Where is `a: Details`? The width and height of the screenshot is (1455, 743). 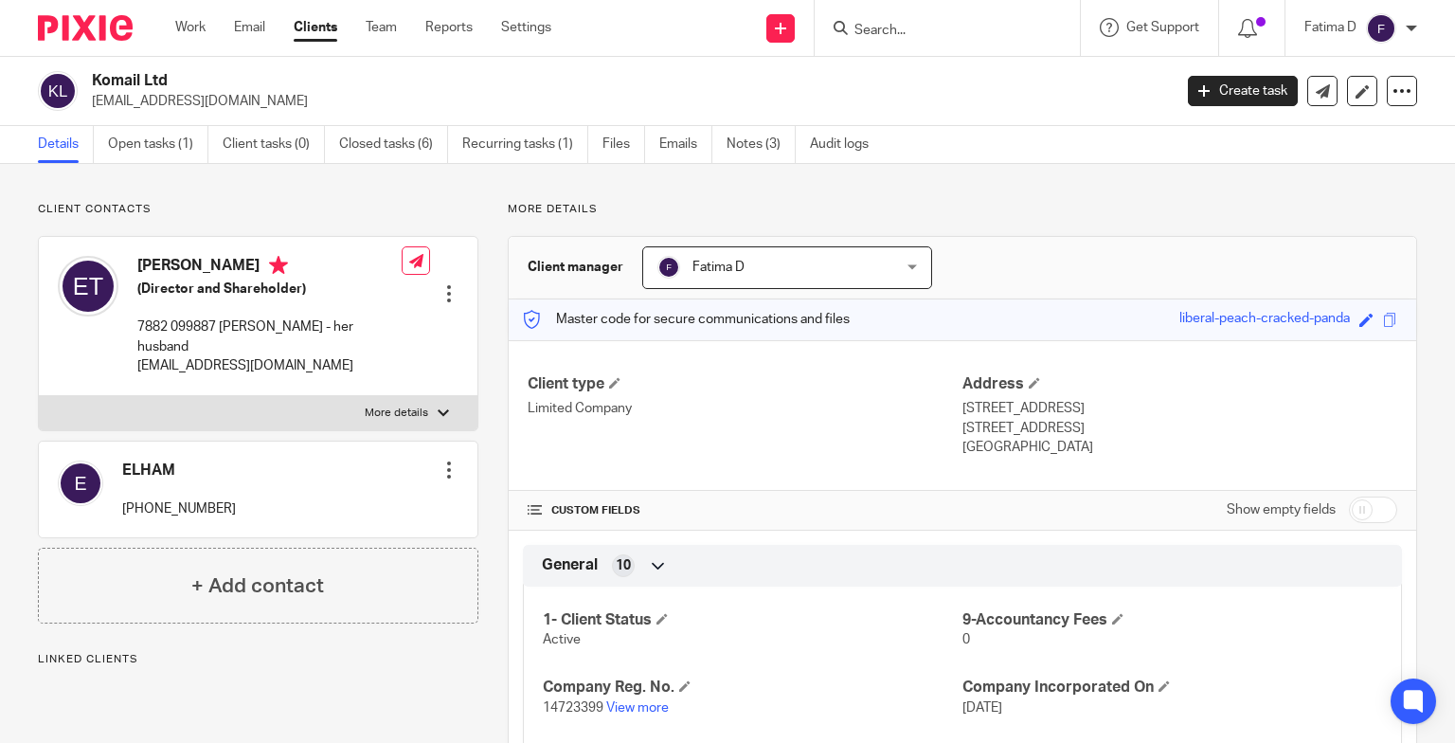
a: Details is located at coordinates (65, 144).